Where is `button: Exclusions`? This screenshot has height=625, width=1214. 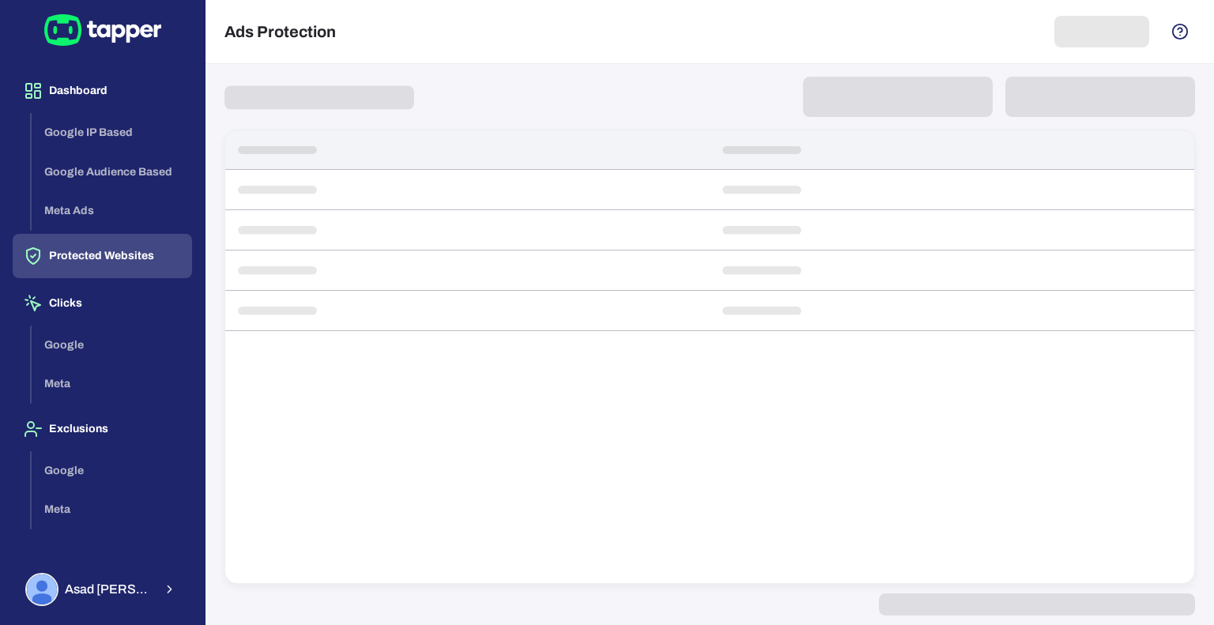 button: Exclusions is located at coordinates (102, 429).